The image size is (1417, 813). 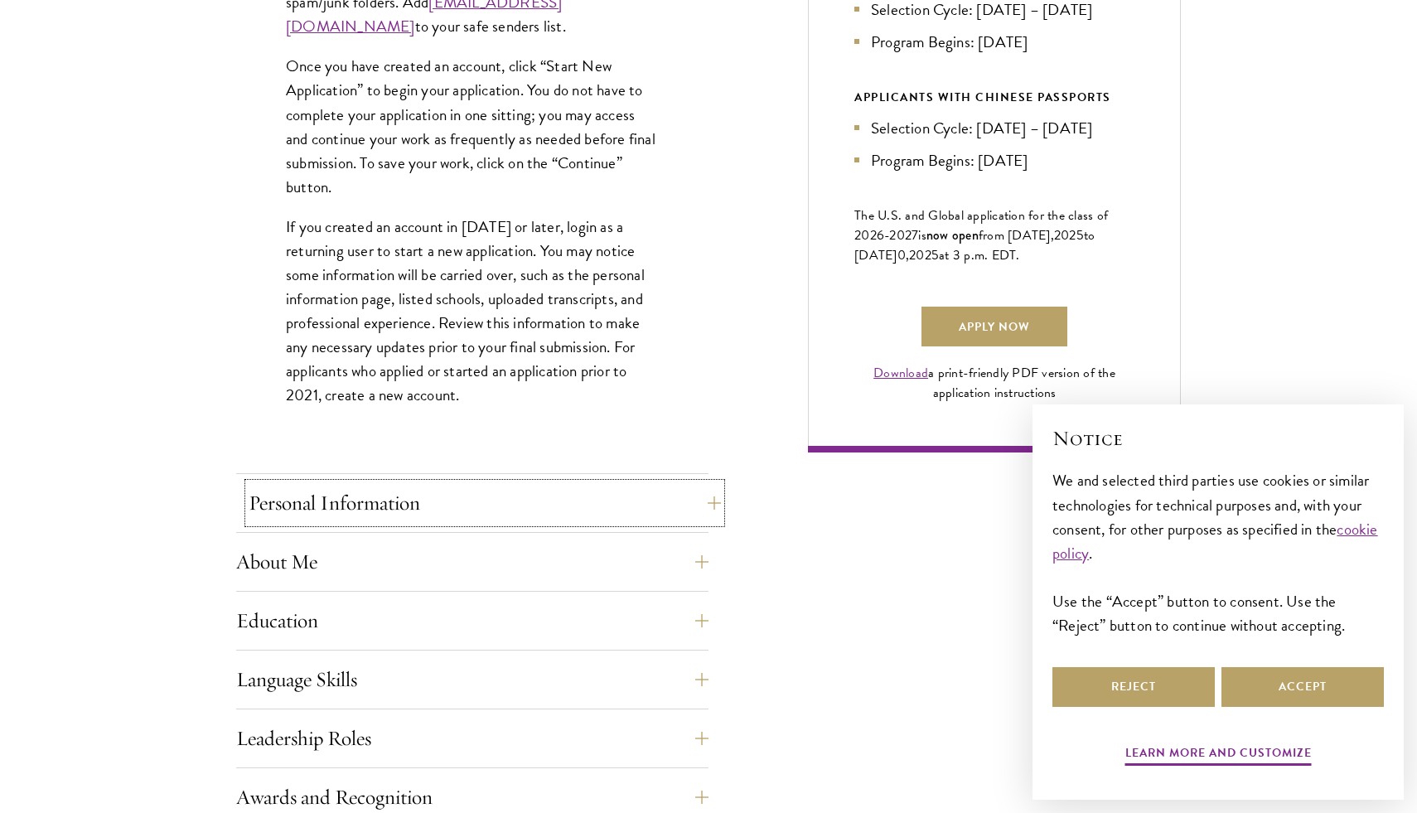 What do you see at coordinates (1303, 687) in the screenshot?
I see `button: Accept` at bounding box center [1303, 687].